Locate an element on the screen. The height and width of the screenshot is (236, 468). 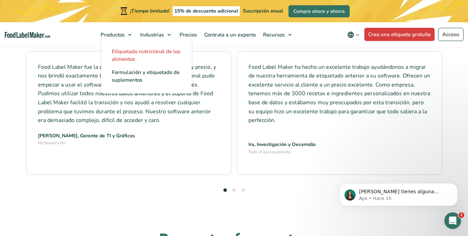
a: Contrata a un experto is located at coordinates (229, 35).